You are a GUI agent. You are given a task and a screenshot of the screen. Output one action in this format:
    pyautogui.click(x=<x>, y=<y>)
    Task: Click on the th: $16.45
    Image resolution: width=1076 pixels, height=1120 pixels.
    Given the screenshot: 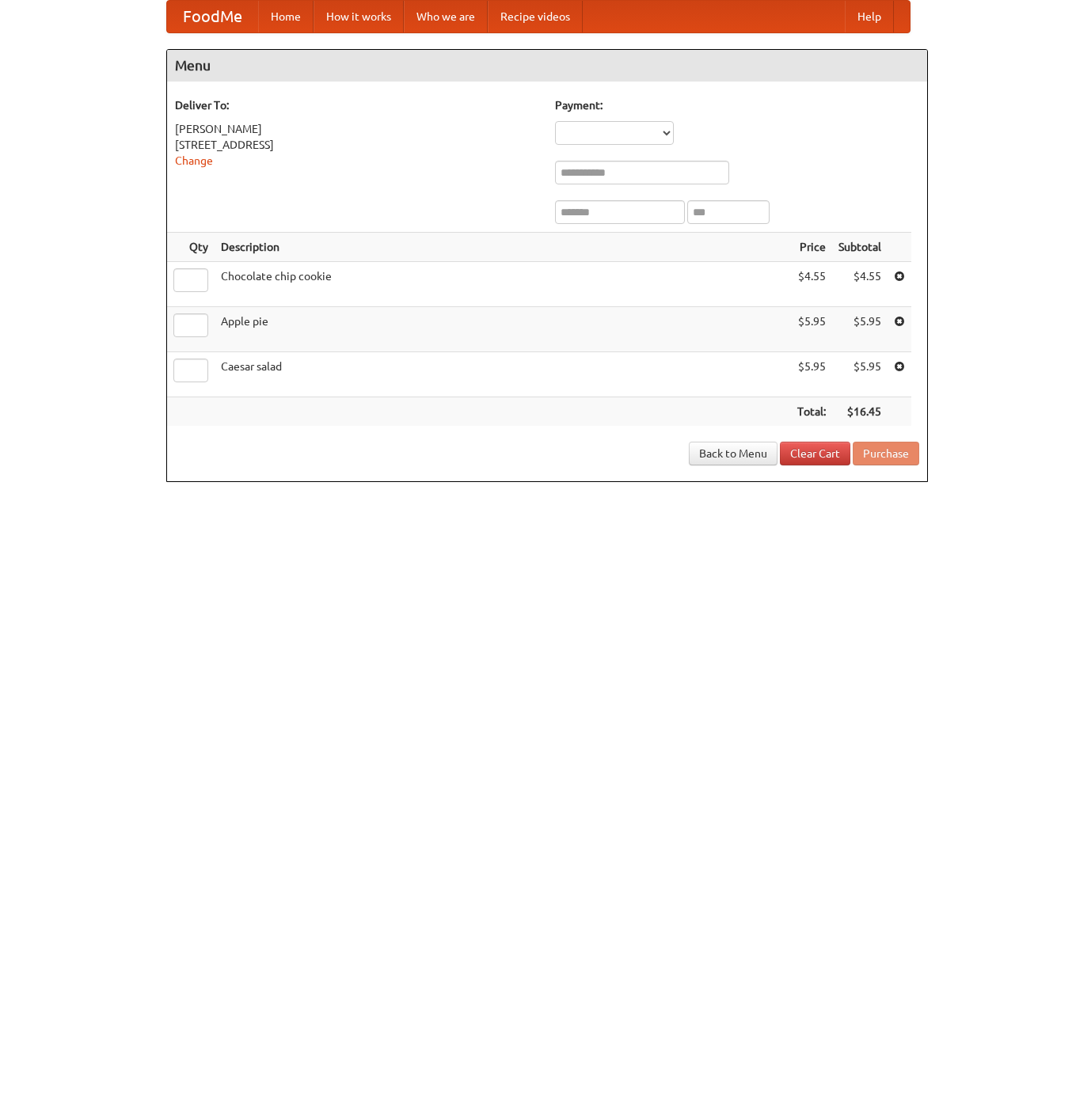 What is the action you would take?
    pyautogui.click(x=859, y=411)
    